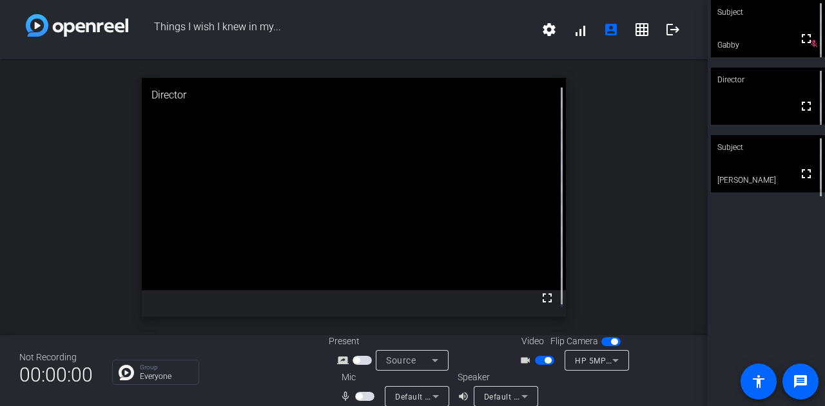 This screenshot has height=406, width=825. I want to click on div: Mic, so click(393, 378).